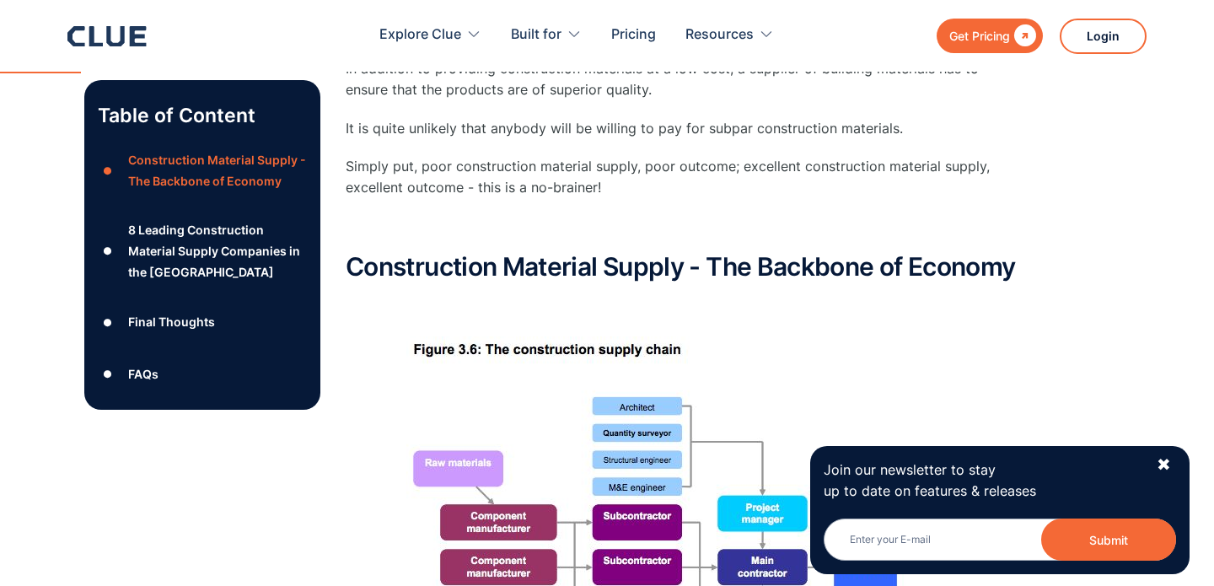 This screenshot has height=586, width=1214. What do you see at coordinates (683, 177) in the screenshot?
I see `p: Simply put, poor construction material supply, poor outcome; excellent construction material supp...` at bounding box center [683, 177].